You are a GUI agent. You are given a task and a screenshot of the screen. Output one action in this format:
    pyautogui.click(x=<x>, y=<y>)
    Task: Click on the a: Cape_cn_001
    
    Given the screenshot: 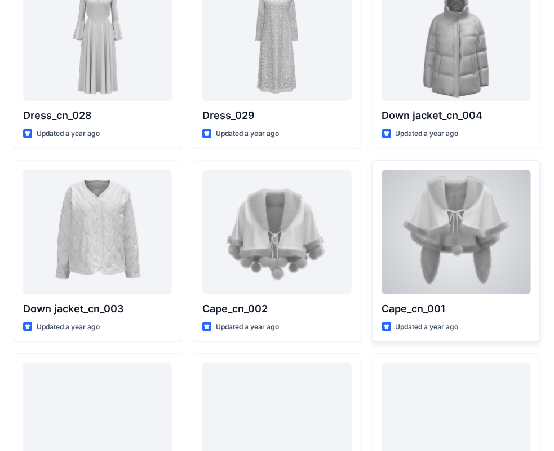 What is the action you would take?
    pyautogui.click(x=456, y=232)
    